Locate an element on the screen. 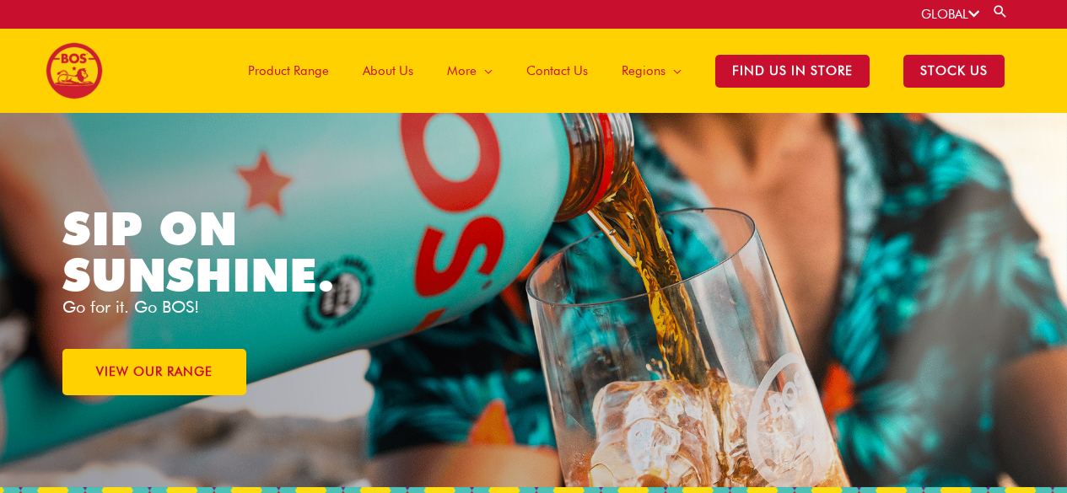 This screenshot has width=1067, height=493. span: Find Us in Store is located at coordinates (792, 71).